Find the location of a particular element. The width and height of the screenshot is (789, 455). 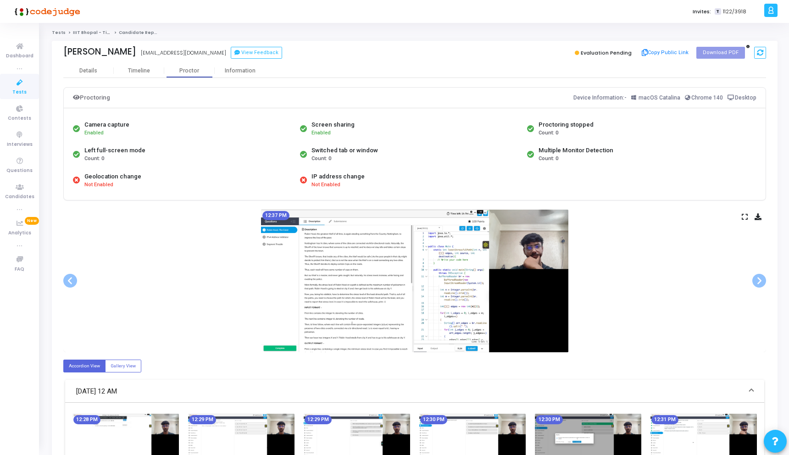

nav: breadcrumb is located at coordinates (415, 33).